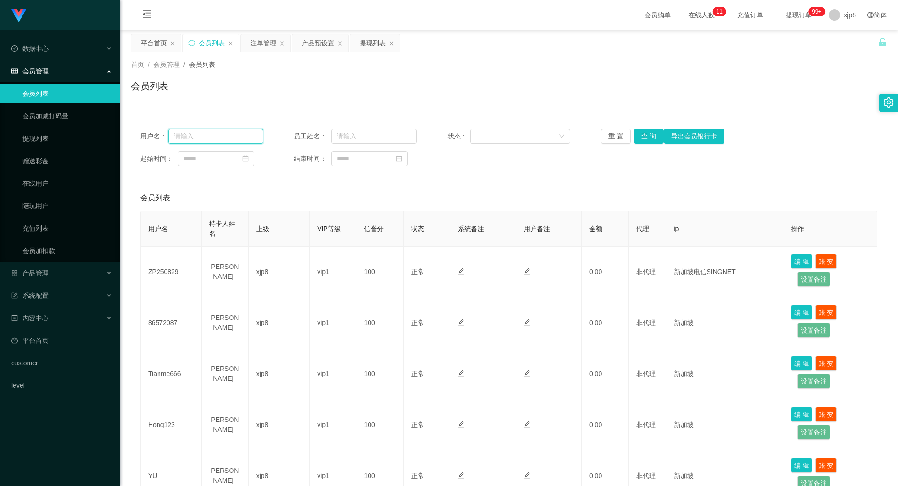 The image size is (898, 486). What do you see at coordinates (67, 161) in the screenshot?
I see `a: 赠送彩金` at bounding box center [67, 161].